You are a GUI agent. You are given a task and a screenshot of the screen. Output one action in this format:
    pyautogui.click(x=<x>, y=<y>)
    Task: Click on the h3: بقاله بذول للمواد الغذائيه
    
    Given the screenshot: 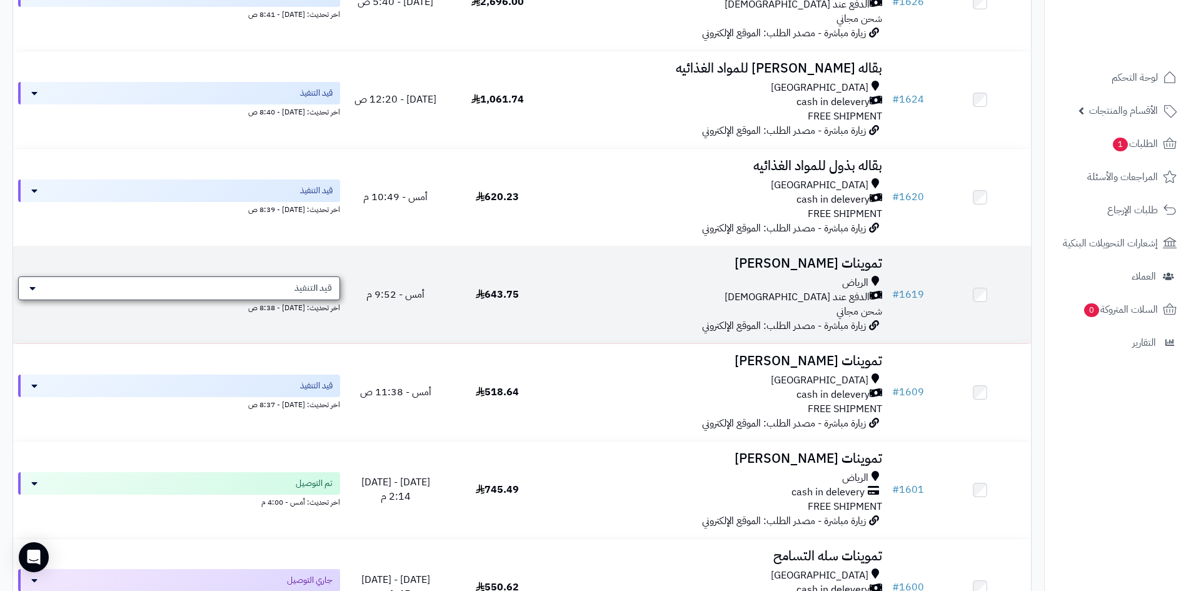 What is the action you would take?
    pyautogui.click(x=718, y=166)
    